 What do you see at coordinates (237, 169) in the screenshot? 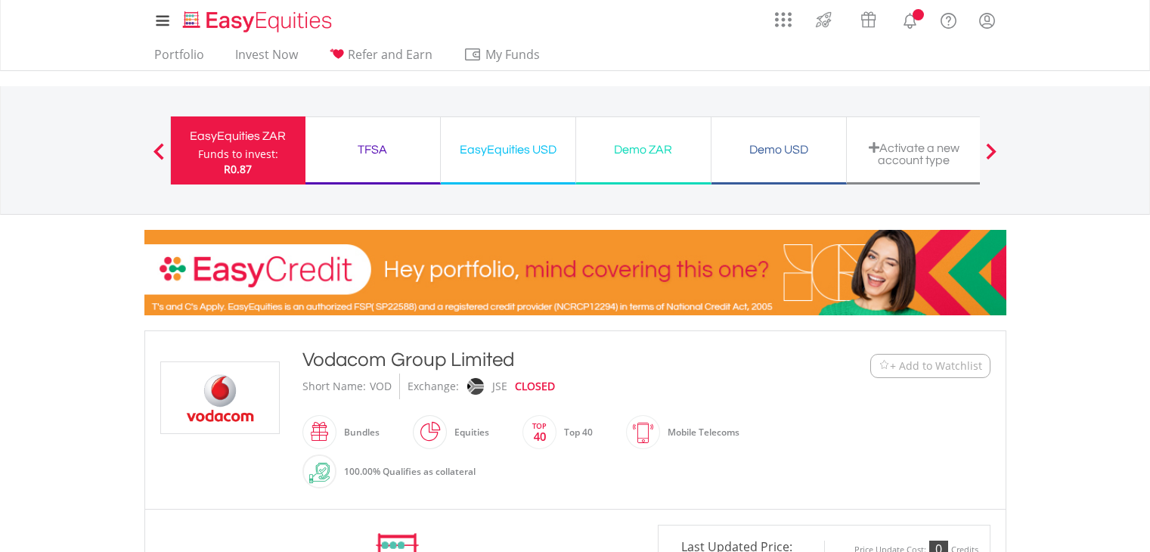
I see `span: R0.87` at bounding box center [237, 169].